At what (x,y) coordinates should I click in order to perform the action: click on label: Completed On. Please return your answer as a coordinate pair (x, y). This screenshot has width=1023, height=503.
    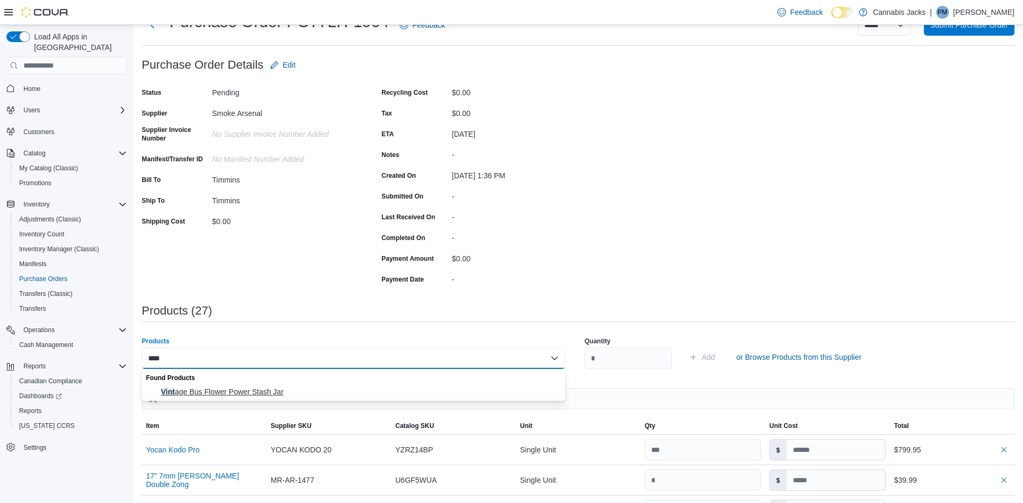
    Looking at the image, I should click on (403, 238).